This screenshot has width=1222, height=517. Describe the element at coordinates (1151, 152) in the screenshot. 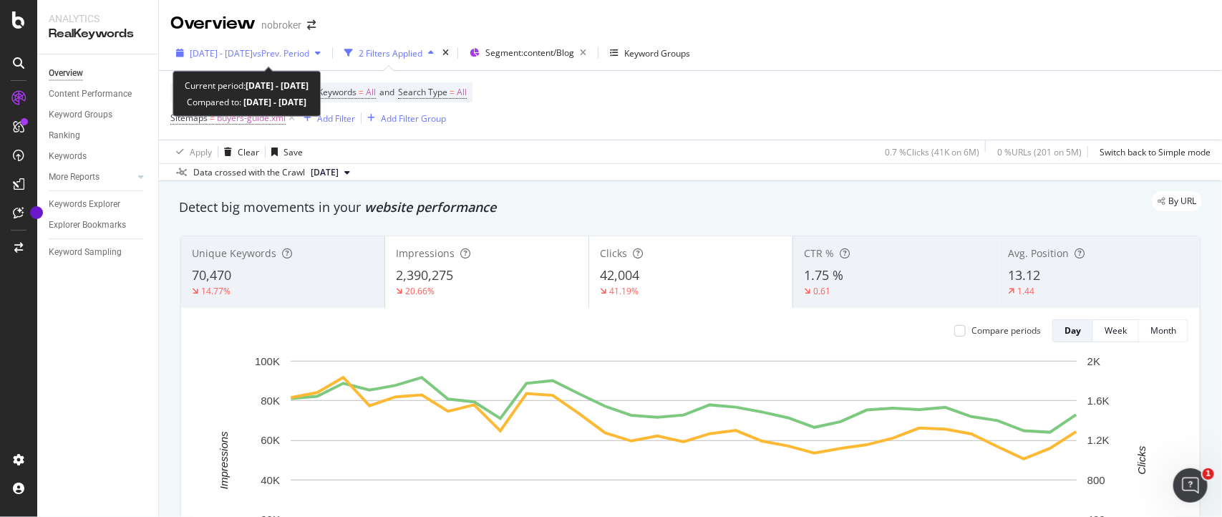

I see `button: Switch back to Simple mode` at that location.